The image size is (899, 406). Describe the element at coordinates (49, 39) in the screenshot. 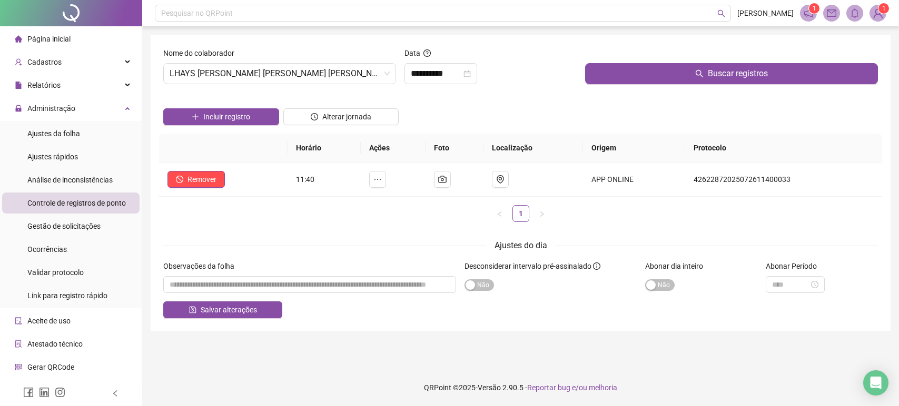

I see `span: Página inicial` at that location.